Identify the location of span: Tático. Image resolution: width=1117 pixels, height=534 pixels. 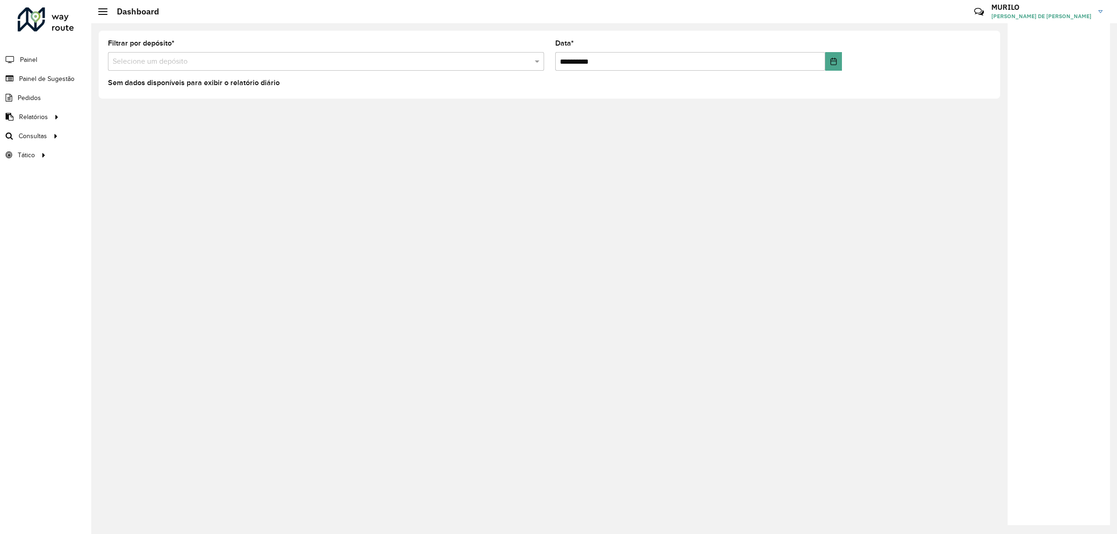
(26, 155).